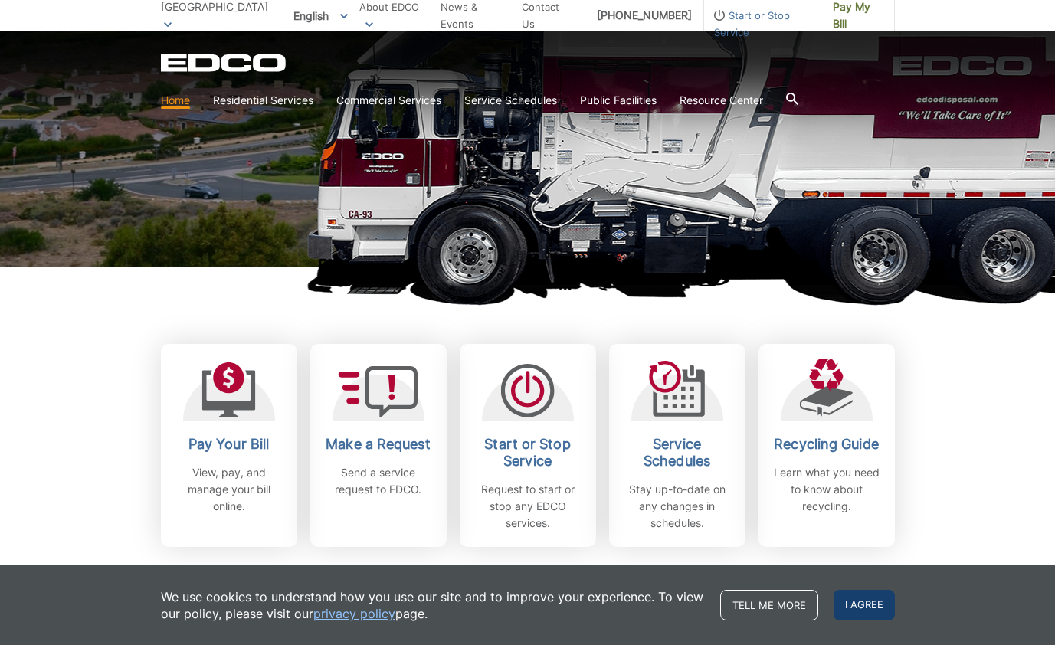  Describe the element at coordinates (827, 444) in the screenshot. I see `h2: Recycling Guide` at that location.